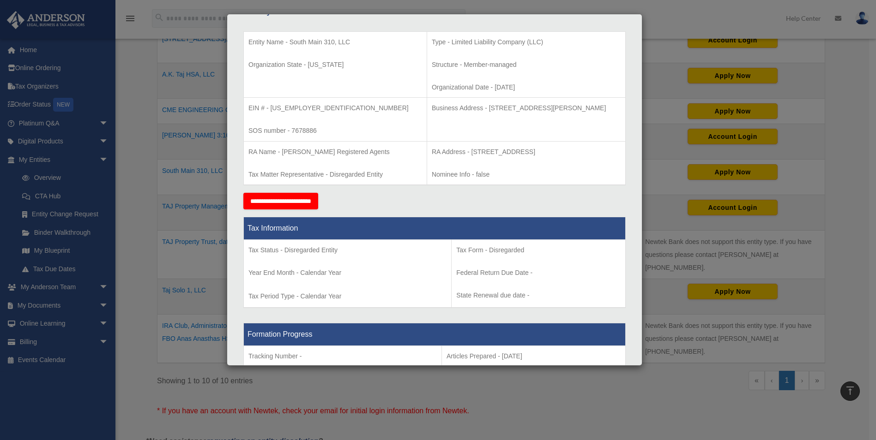 The width and height of the screenshot is (876, 440). I want to click on p: State Renewal due date -, so click(538, 295).